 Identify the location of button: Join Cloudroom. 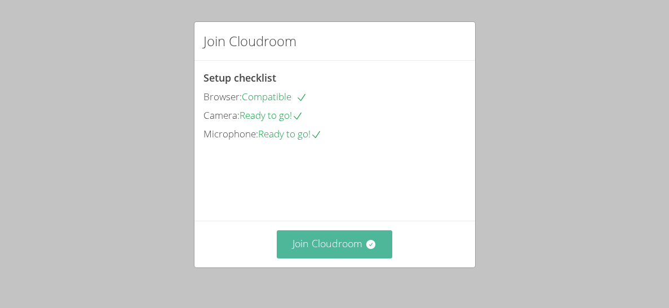
(334, 244).